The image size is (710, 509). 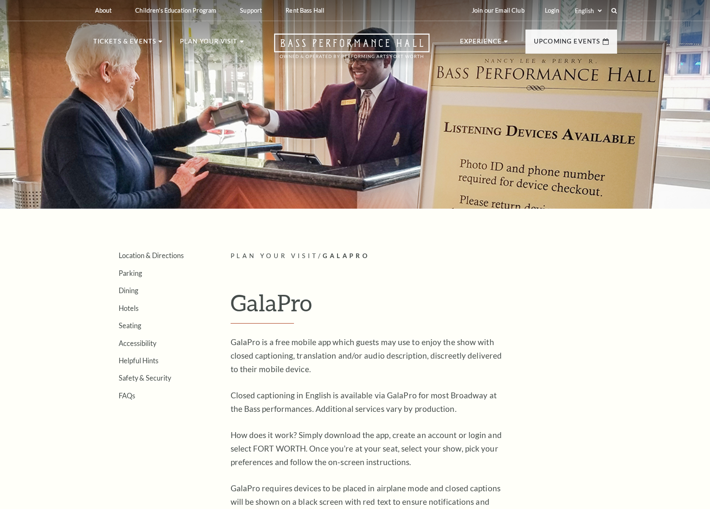 What do you see at coordinates (145, 378) in the screenshot?
I see `a: Safety & Security` at bounding box center [145, 378].